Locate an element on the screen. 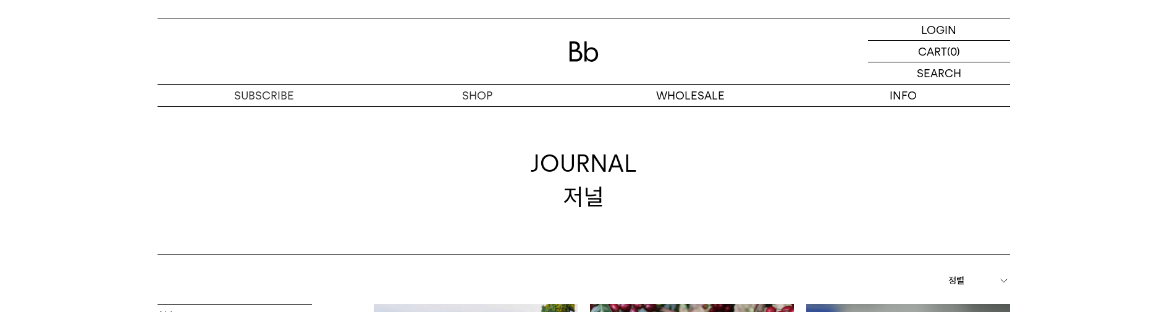 The image size is (1167, 312). img: 로고 is located at coordinates (584, 51).